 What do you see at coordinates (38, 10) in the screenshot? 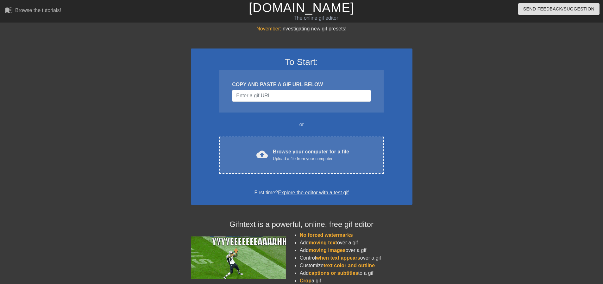
I see `div: Browse the tutorials!` at bounding box center [38, 10].